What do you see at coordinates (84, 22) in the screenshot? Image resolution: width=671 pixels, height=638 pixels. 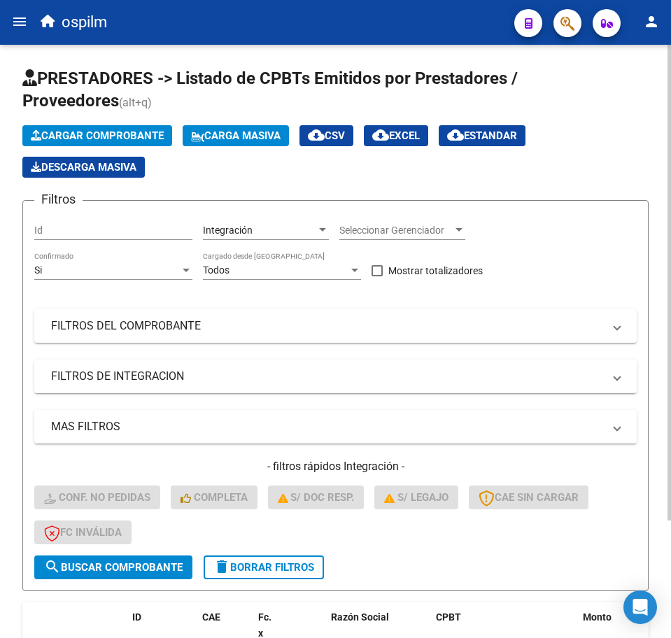 I see `span: ospilm` at bounding box center [84, 22].